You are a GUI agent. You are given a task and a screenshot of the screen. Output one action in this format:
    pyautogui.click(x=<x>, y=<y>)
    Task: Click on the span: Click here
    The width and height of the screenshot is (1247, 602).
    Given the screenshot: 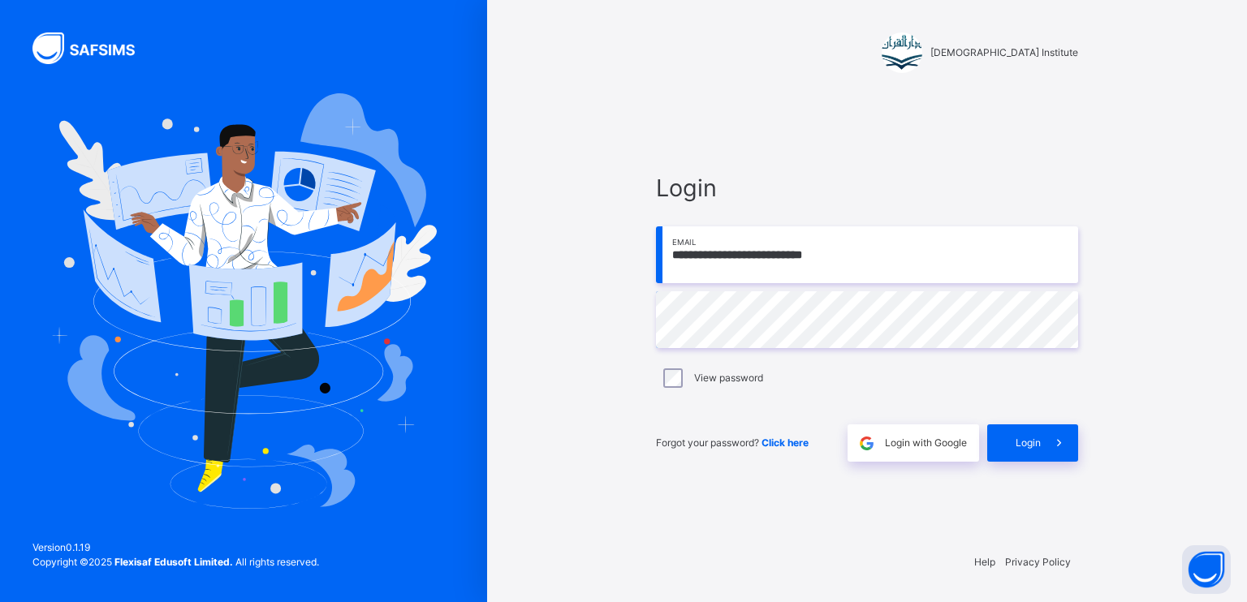 What is the action you would take?
    pyautogui.click(x=785, y=442)
    